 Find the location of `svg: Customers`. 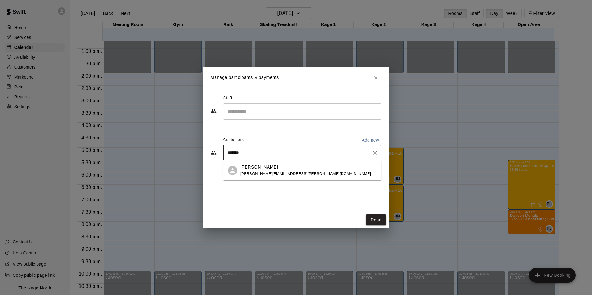

svg: Customers is located at coordinates (214, 153).